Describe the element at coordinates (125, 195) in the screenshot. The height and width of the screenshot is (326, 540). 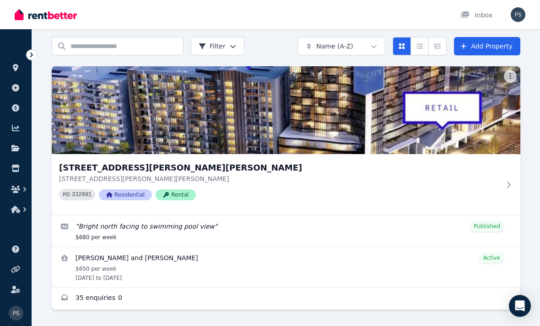
I see `span: Residential` at that location.